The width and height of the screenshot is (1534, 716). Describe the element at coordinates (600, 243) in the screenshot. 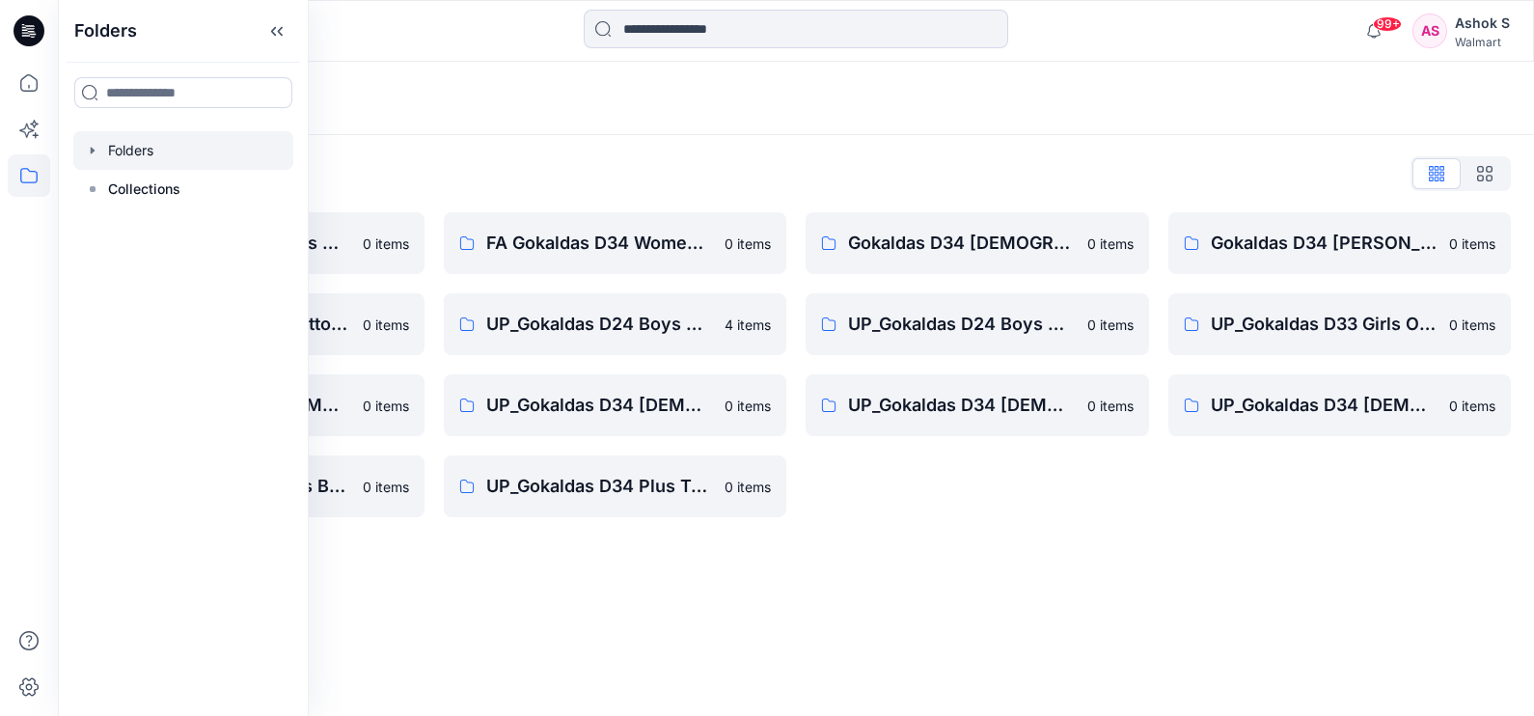

I see `p: FA Gokaldas D34 Womens Wovens` at that location.